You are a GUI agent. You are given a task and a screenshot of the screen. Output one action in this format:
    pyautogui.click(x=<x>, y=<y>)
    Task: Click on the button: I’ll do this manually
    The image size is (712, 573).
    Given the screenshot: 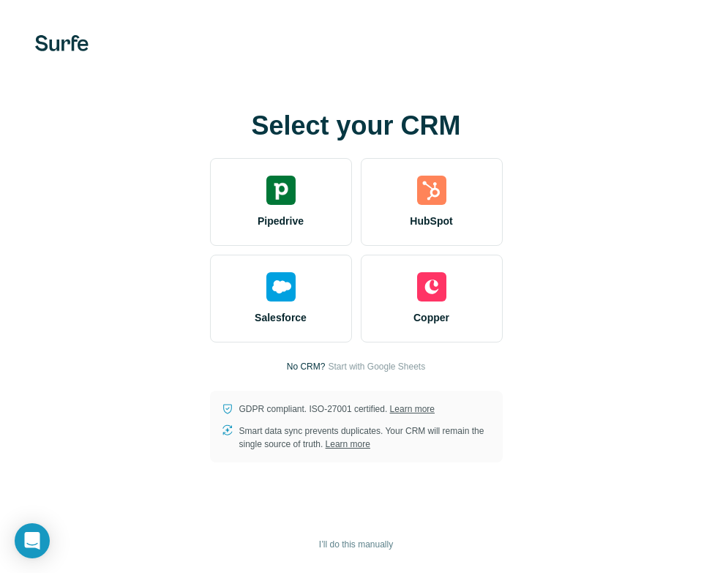 What is the action you would take?
    pyautogui.click(x=355, y=544)
    